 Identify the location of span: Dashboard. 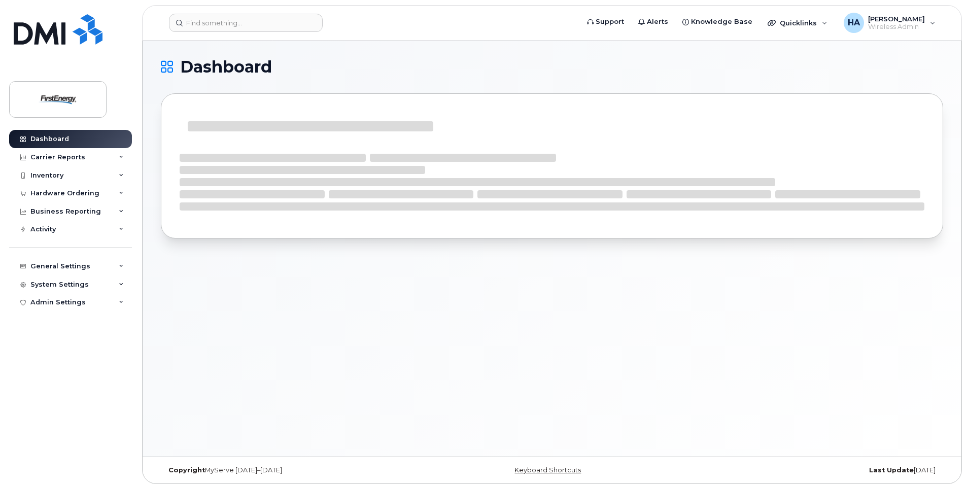
(226, 67).